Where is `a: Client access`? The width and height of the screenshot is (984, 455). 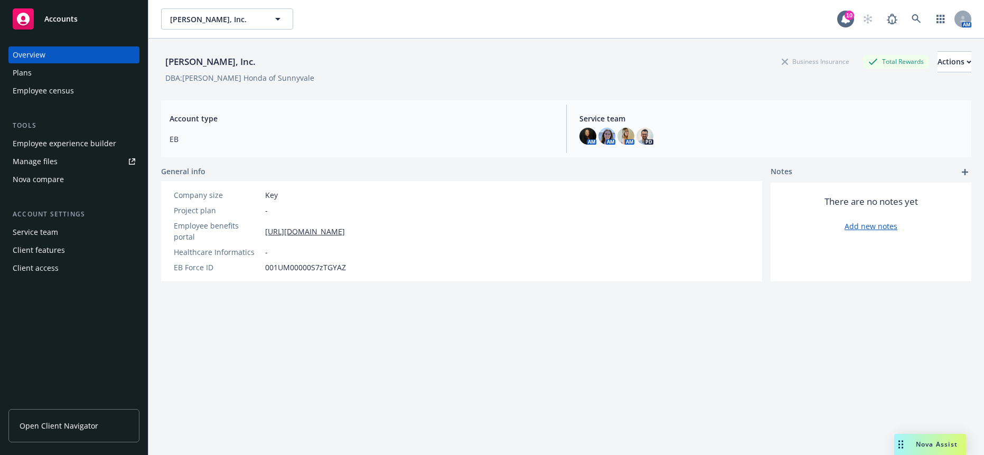 a: Client access is located at coordinates (74, 268).